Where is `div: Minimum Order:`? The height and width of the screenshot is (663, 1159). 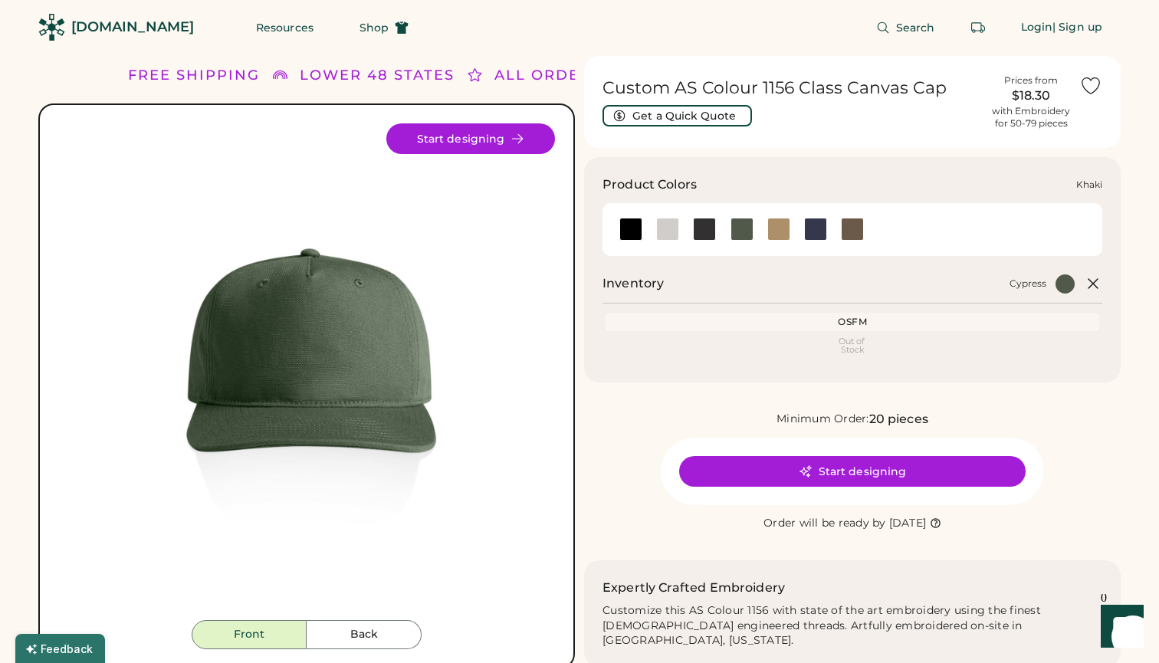
div: Minimum Order: is located at coordinates (822, 419).